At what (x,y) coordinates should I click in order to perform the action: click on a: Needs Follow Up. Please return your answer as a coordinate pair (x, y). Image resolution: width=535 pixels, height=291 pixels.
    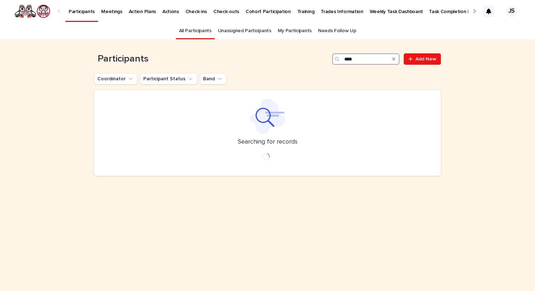
    Looking at the image, I should click on (337, 31).